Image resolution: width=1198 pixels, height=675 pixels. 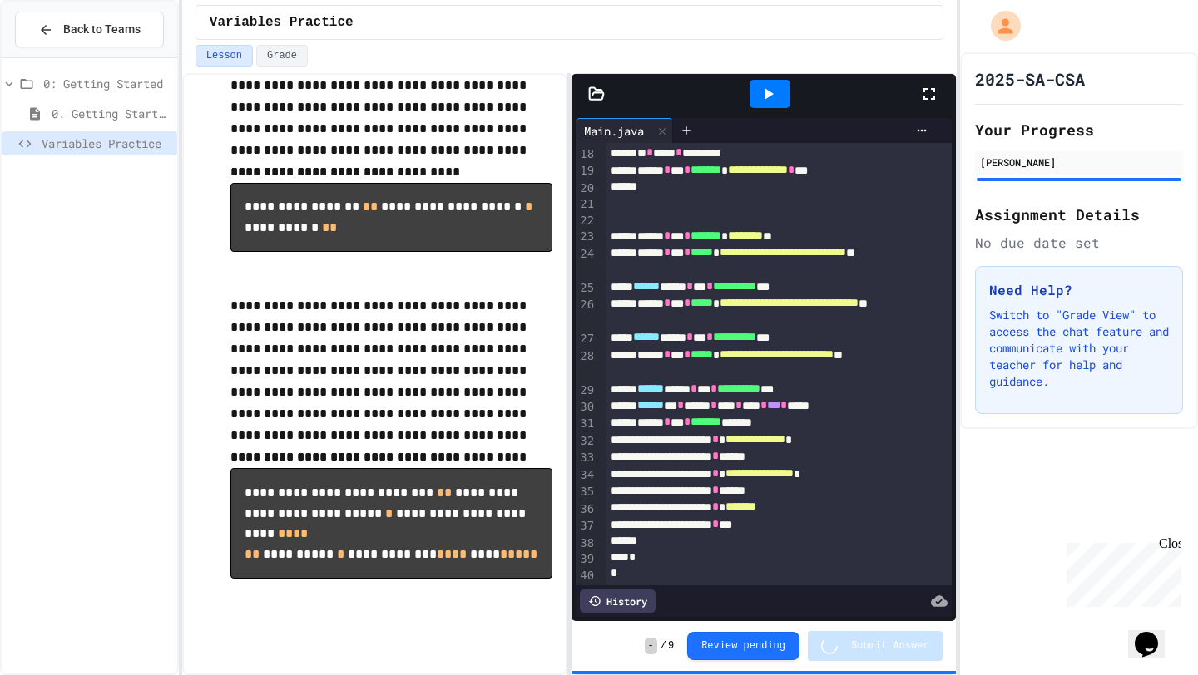 I want to click on div: 20, so click(x=585, y=189).